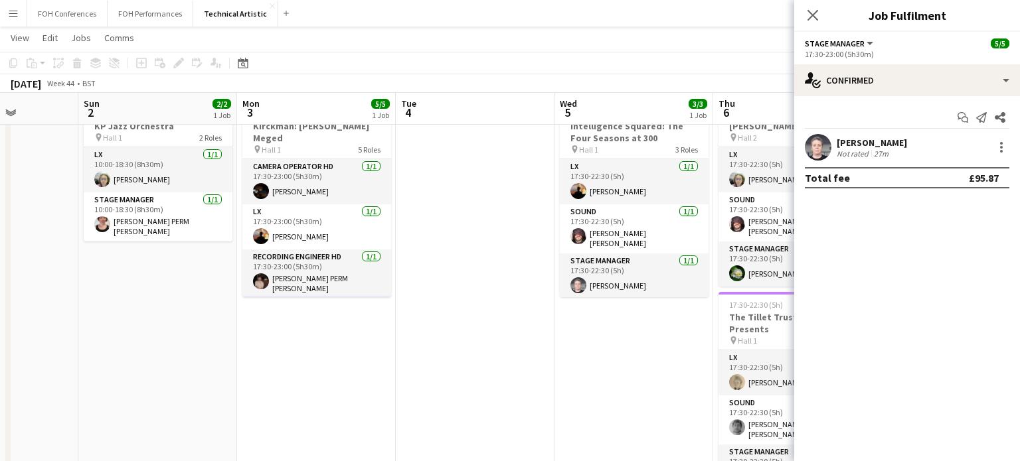 The width and height of the screenshot is (1020, 461). What do you see at coordinates (634, 132) in the screenshot?
I see `h3: Intelligence Squared: The Four Seasons at 300` at bounding box center [634, 132].